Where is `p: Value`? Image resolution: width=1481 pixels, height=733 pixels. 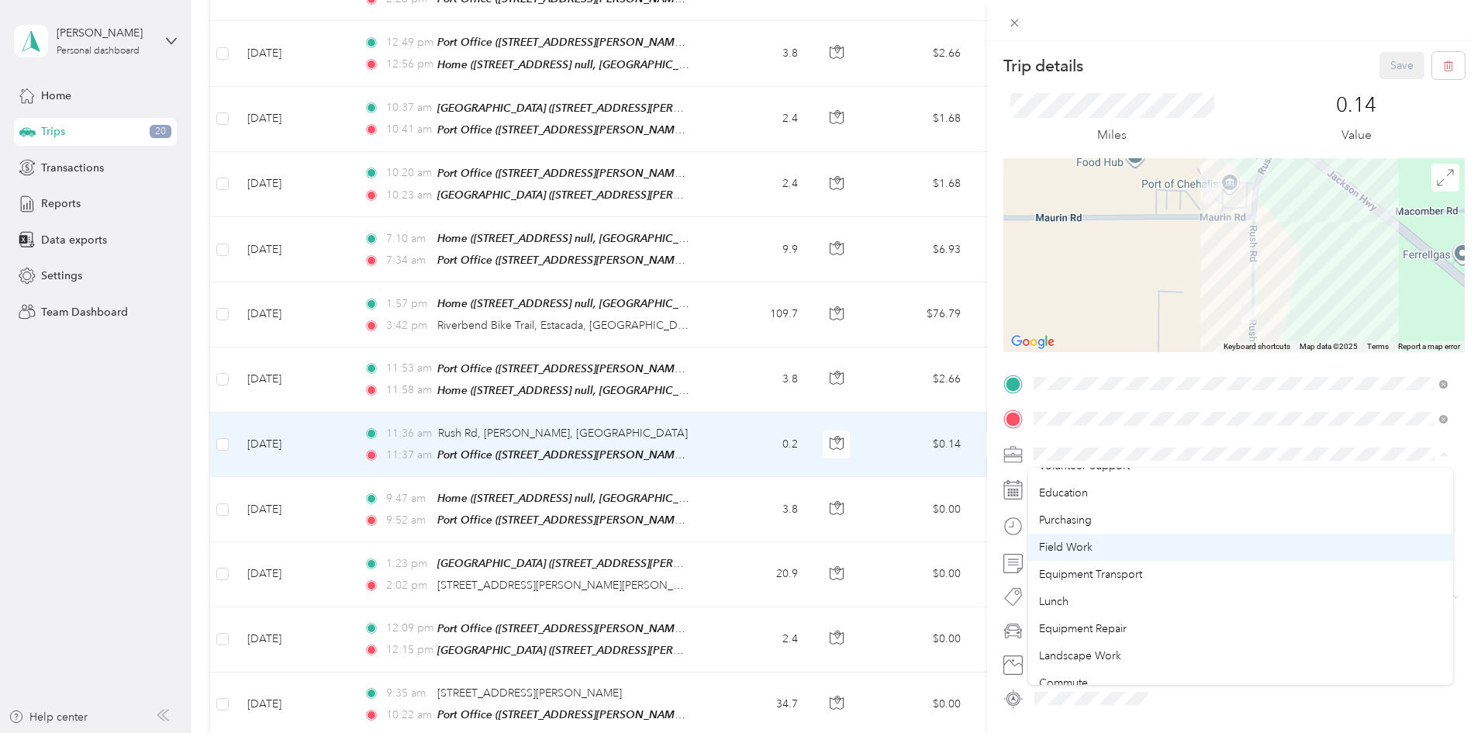 p: Value is located at coordinates (1356, 135).